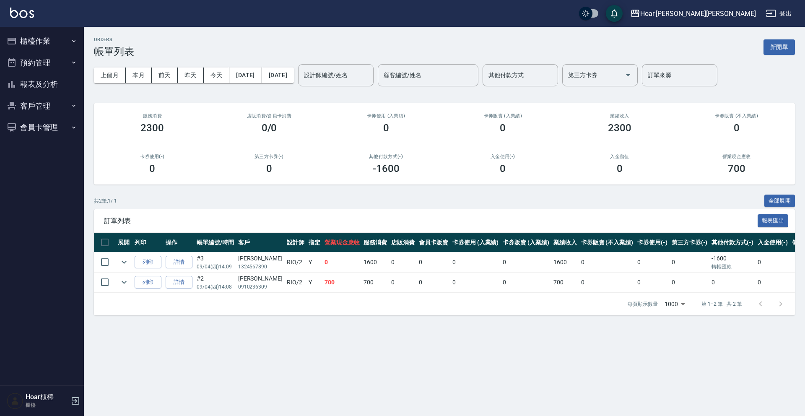 The height and width of the screenshot is (416, 805). Describe the element at coordinates (779, 13) in the screenshot. I see `button: 登出` at that location.